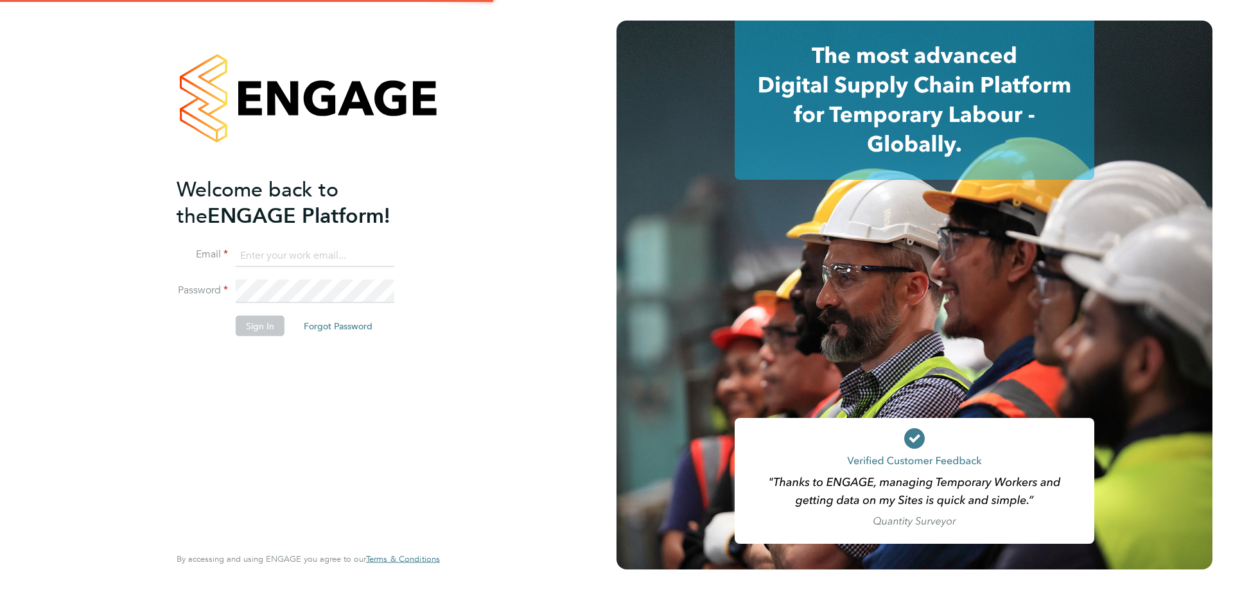 The width and height of the screenshot is (1233, 590). What do you see at coordinates (260, 326) in the screenshot?
I see `button: Sign In` at bounding box center [260, 326].